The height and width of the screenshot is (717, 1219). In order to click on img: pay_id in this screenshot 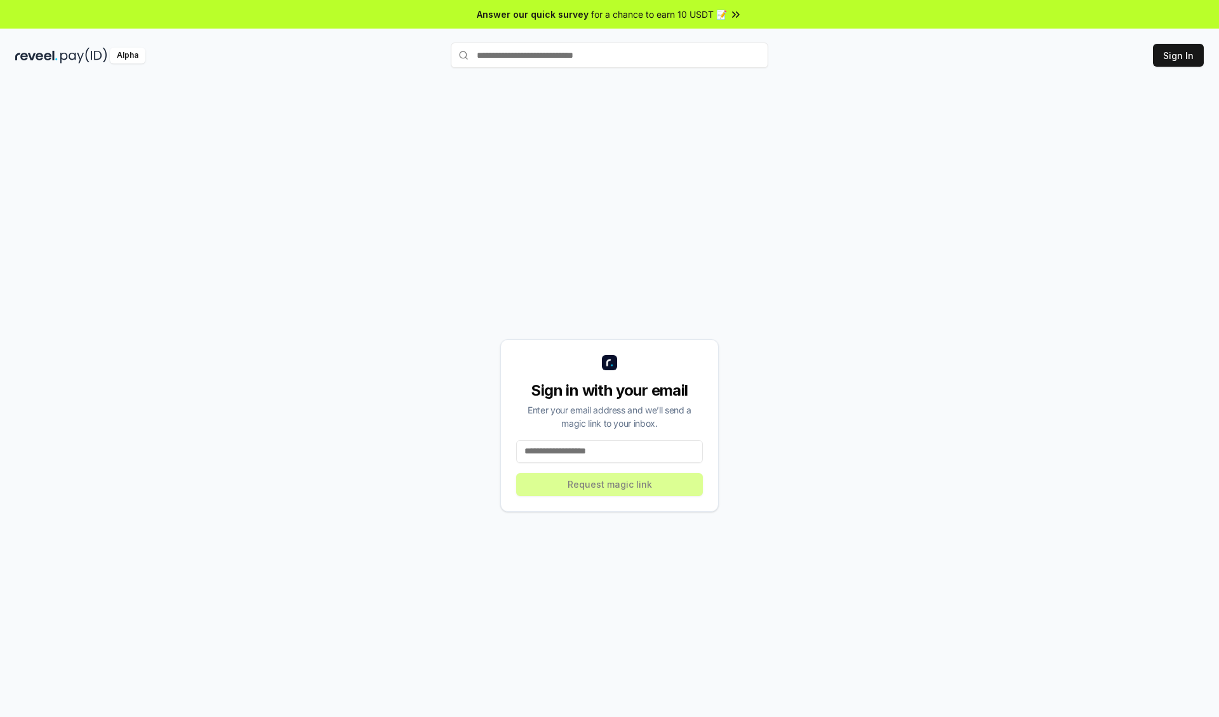, I will do `click(84, 55)`.